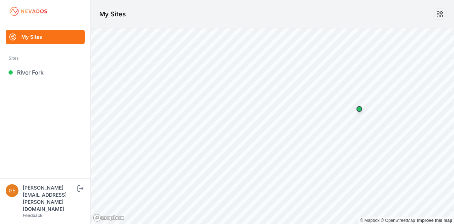  I want to click on h1: My Sites, so click(112, 14).